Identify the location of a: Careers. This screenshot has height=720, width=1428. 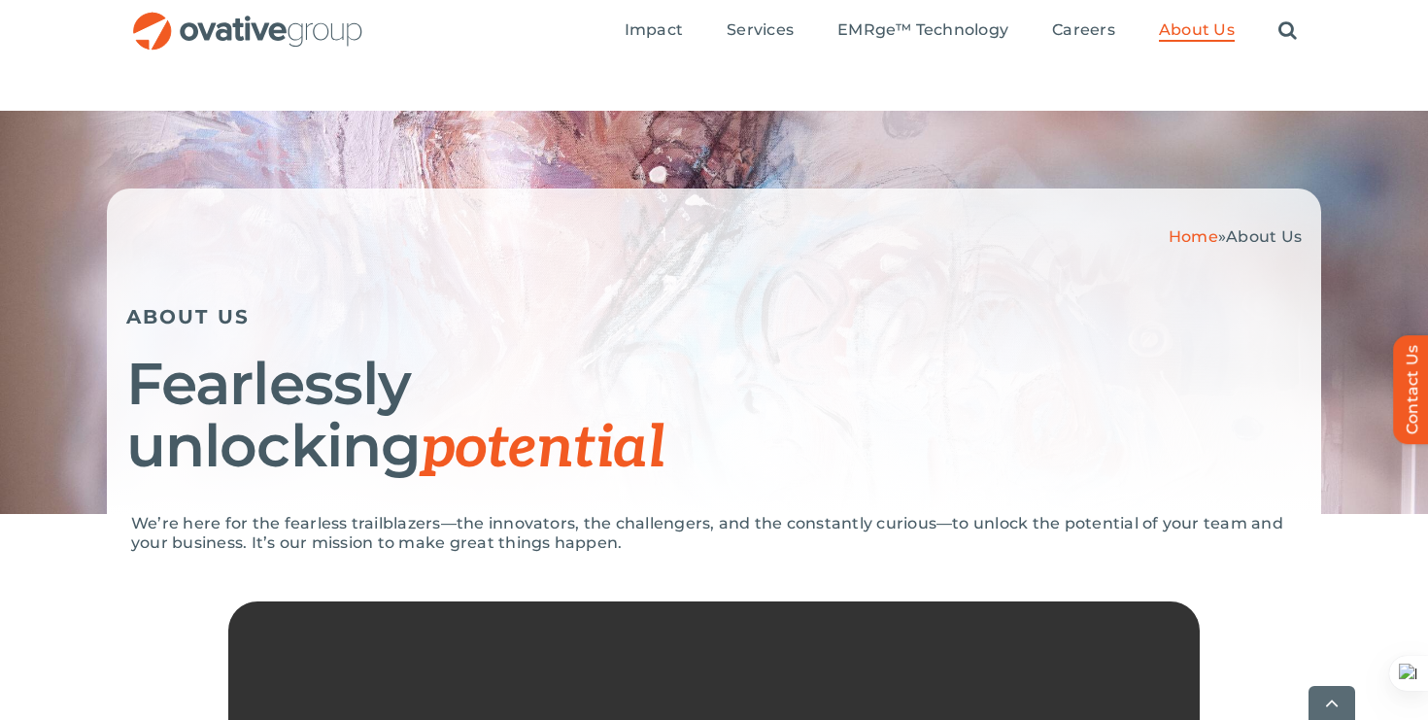
(1083, 31).